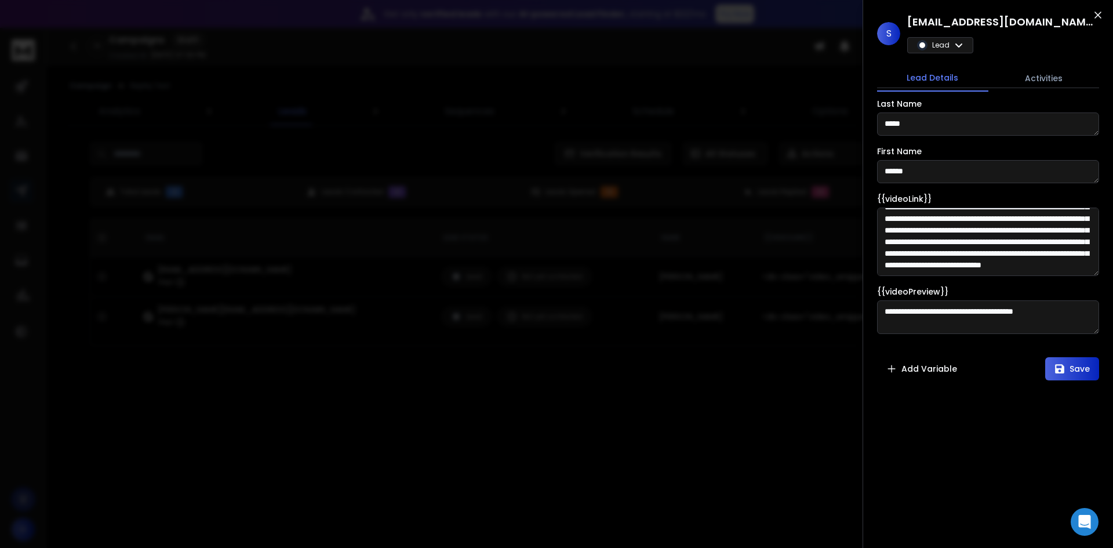 The height and width of the screenshot is (548, 1113). I want to click on button: Lead Details, so click(932, 78).